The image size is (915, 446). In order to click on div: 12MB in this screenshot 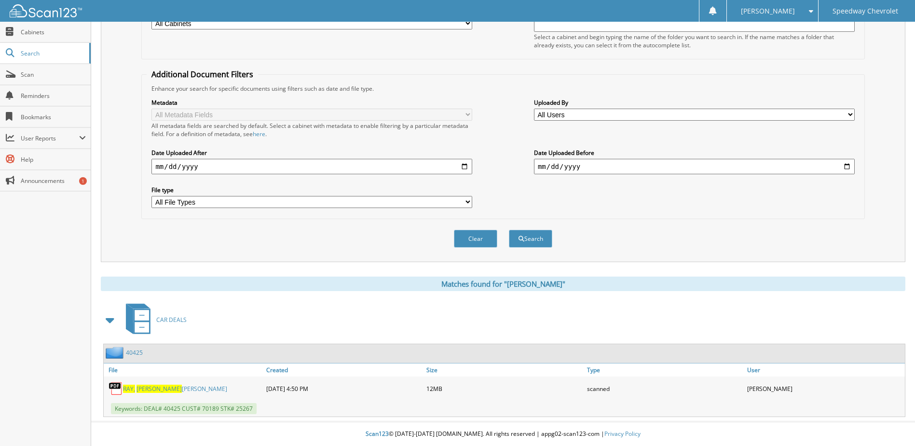, I will do `click(504, 388)`.